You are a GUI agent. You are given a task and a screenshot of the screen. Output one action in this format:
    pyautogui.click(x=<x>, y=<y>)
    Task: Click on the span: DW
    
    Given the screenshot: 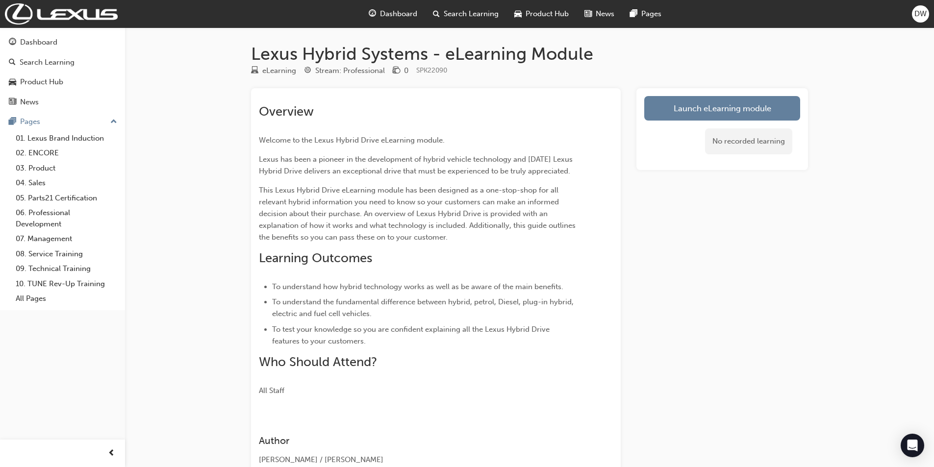 What is the action you would take?
    pyautogui.click(x=921, y=14)
    